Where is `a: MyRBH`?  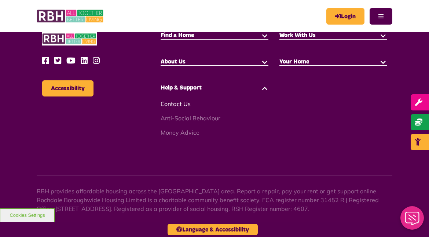
a: MyRBH is located at coordinates (346, 16).